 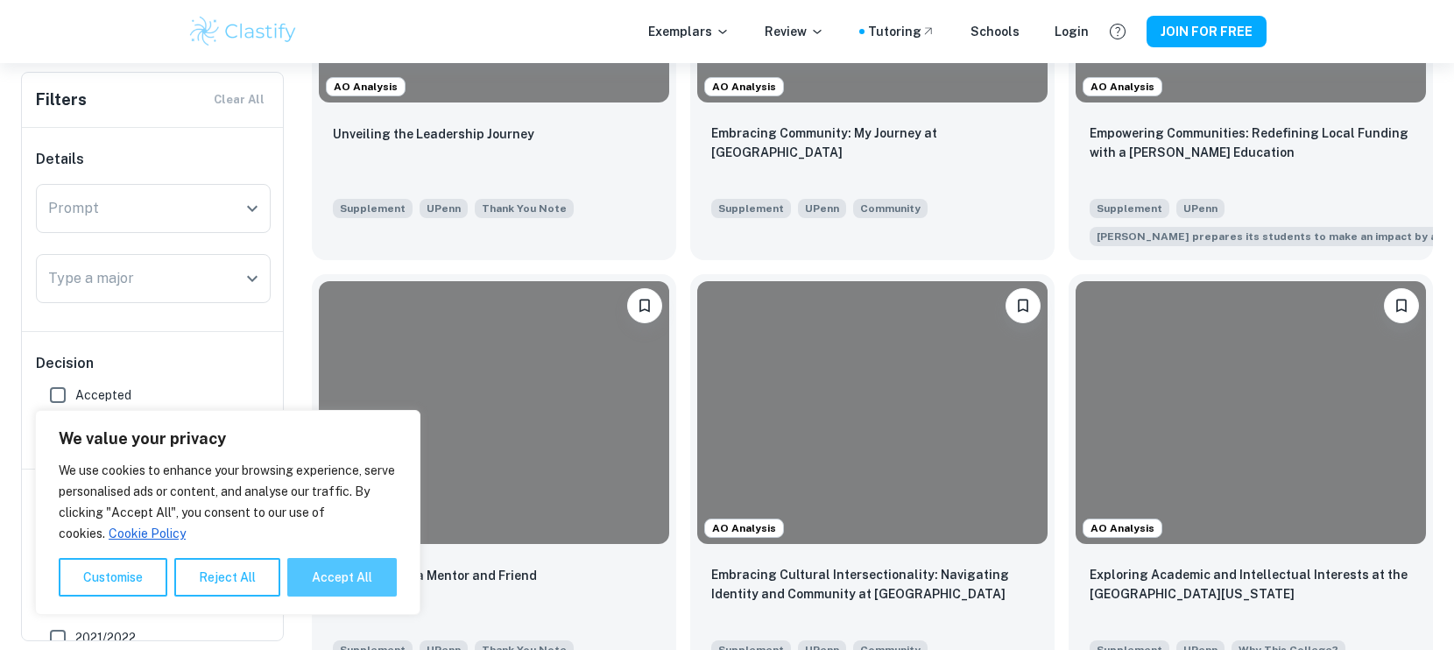 I want to click on div: We value your privacy, so click(x=228, y=512).